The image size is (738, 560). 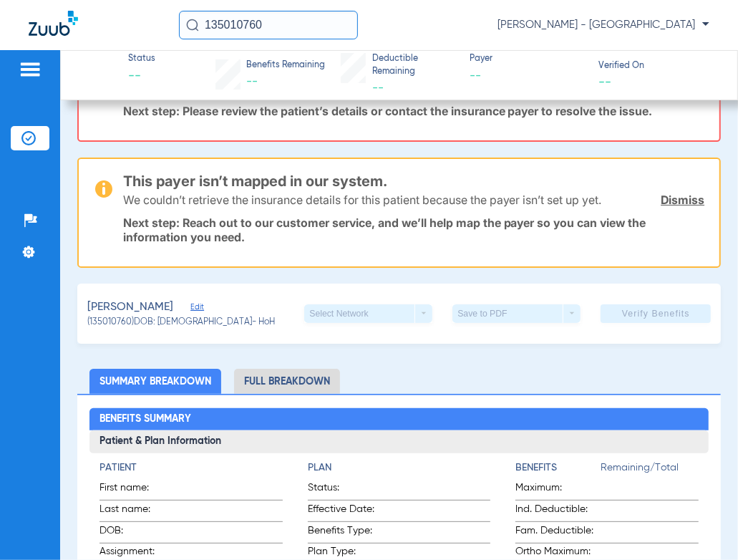 What do you see at coordinates (191, 468) in the screenshot?
I see `app-breakdown-title: Patient` at bounding box center [191, 468].